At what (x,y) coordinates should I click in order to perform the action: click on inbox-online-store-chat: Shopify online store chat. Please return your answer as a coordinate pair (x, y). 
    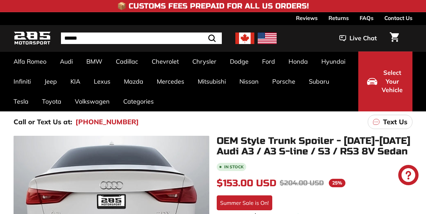
    Looking at the image, I should click on (409, 176).